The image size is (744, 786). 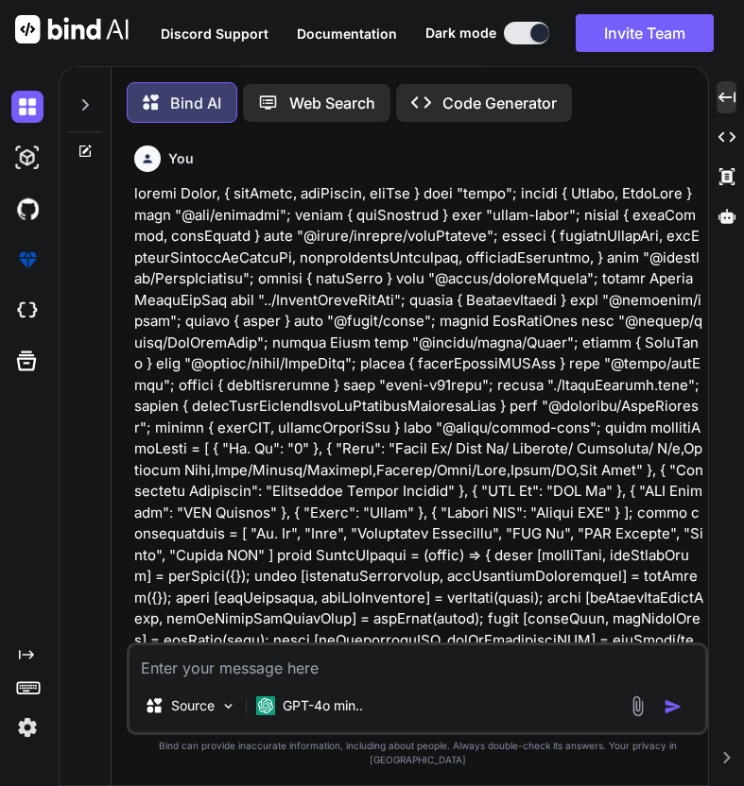 I want to click on img: attachment, so click(x=637, y=706).